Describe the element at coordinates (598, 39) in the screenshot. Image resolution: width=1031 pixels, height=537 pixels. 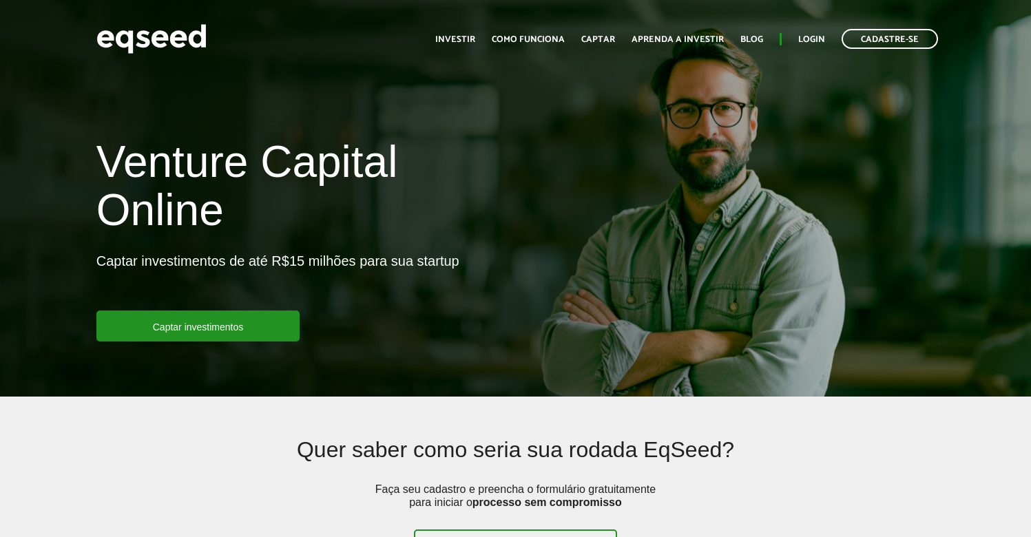
I see `a: Captar` at that location.